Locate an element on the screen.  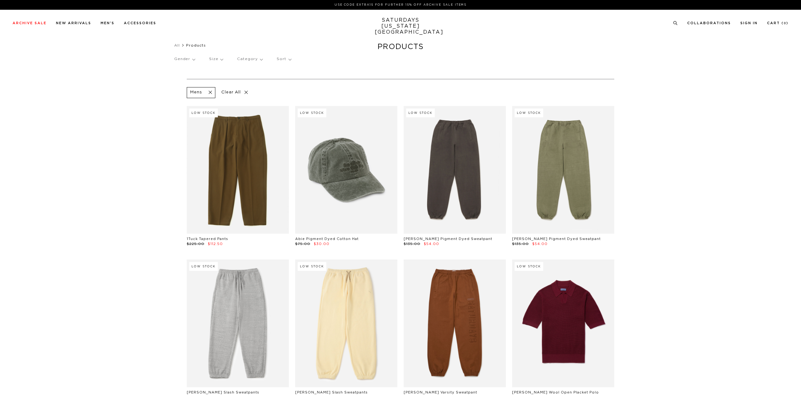
a: New Arrivals is located at coordinates (74, 23).